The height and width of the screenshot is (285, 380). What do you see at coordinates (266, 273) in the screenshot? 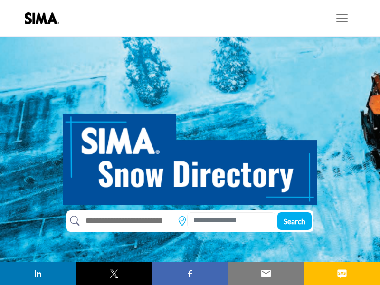
I see `img: email sharing button` at bounding box center [266, 273].